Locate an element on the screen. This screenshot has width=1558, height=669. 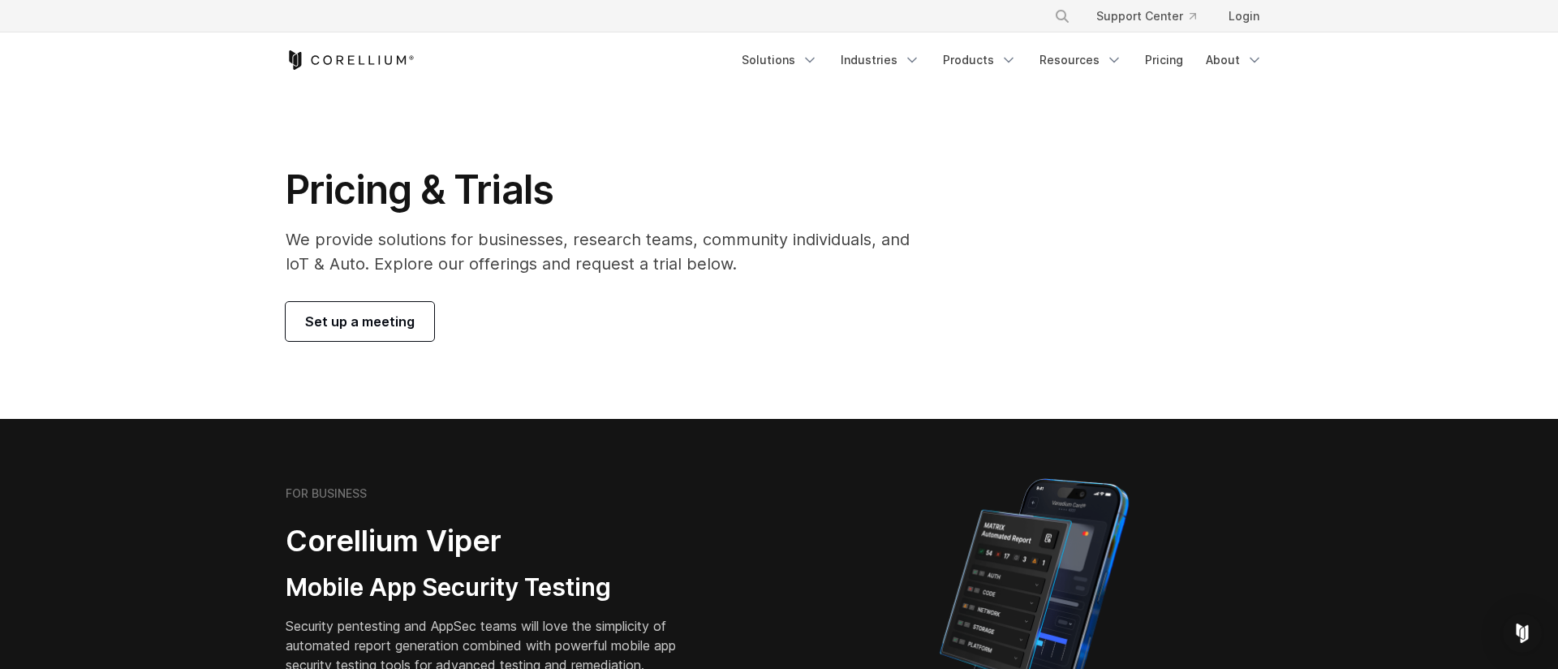
p: We provide solutions for businesses, research teams, community individuals, and IoT & Auto. Explo... is located at coordinates (608, 251).